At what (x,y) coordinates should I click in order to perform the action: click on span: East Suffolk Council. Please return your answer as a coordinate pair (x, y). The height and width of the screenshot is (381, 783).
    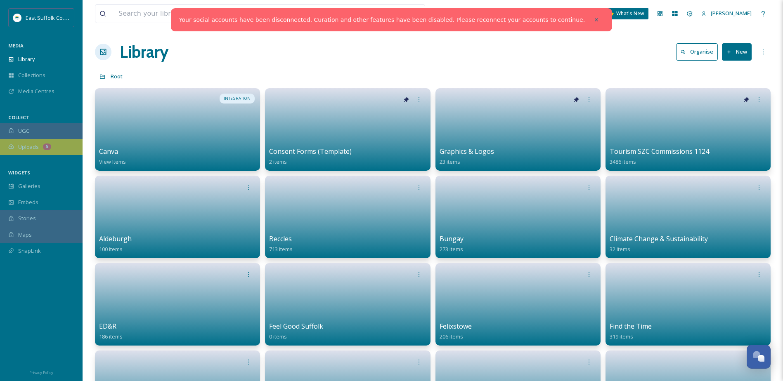
    Looking at the image, I should click on (50, 17).